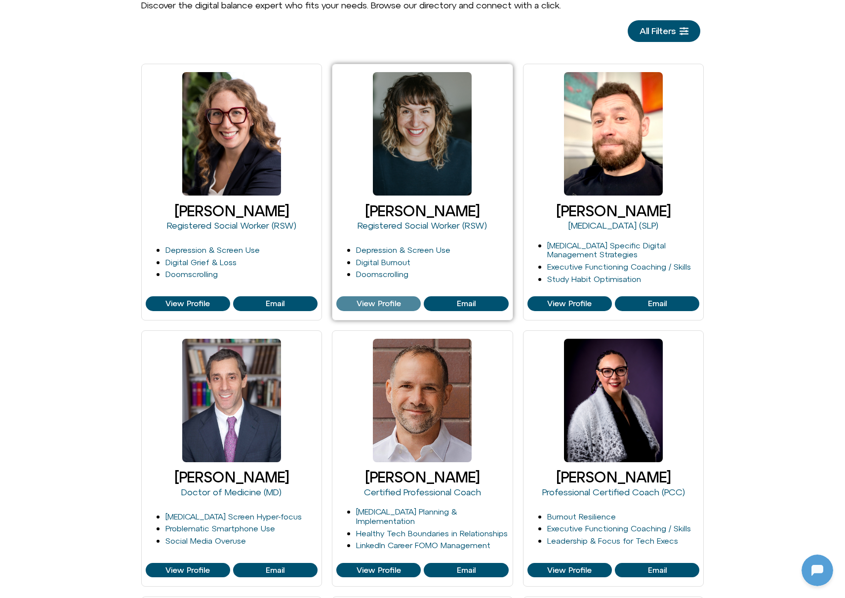  What do you see at coordinates (612, 541) in the screenshot?
I see `a: Leadership & Focus for Tech Execs` at bounding box center [612, 541].